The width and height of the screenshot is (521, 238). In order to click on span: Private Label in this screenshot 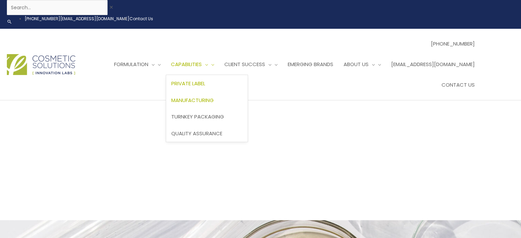, I will do `click(188, 83)`.